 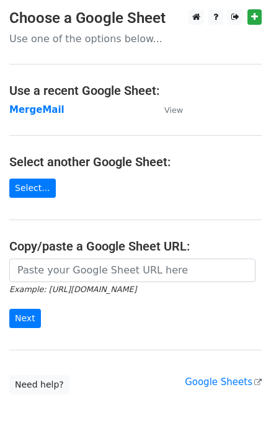 I want to click on a: Need help?, so click(x=39, y=384).